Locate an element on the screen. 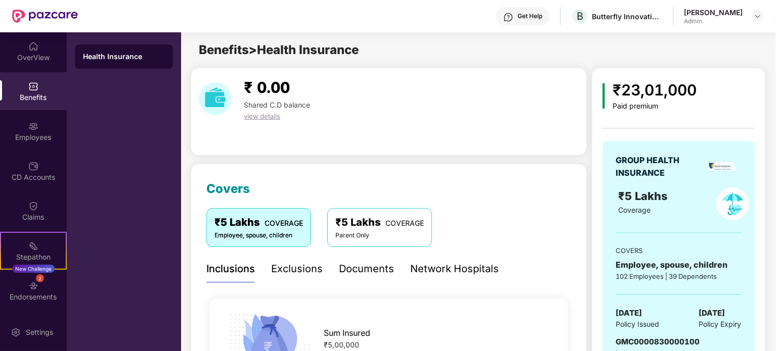 The image size is (776, 351). div: 102 Employees | 39 Dependents is located at coordinates (678, 277).